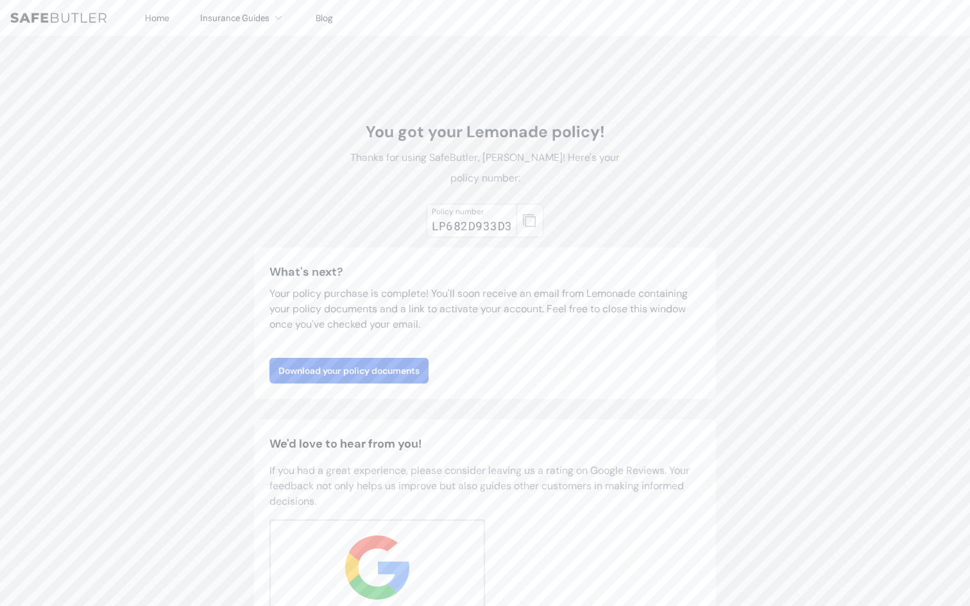 This screenshot has width=970, height=606. What do you see at coordinates (485, 444) in the screenshot?
I see `h2: We'd love to hear from you!` at bounding box center [485, 444].